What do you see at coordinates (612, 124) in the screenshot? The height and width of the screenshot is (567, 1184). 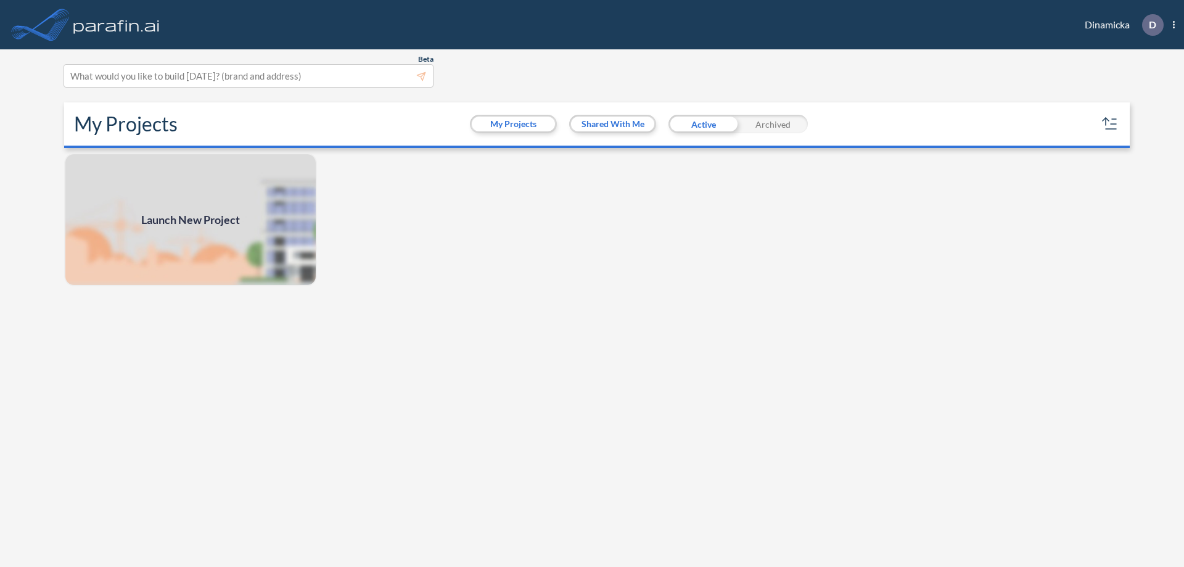 I see `button: Shared With Me` at bounding box center [612, 124].